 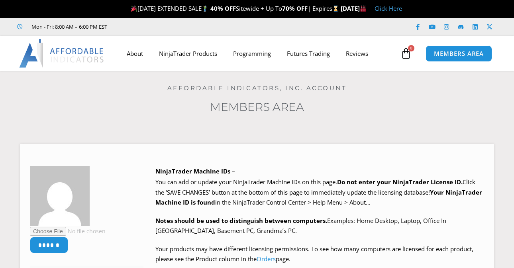 What do you see at coordinates (135, 53) in the screenshot?
I see `a: About` at bounding box center [135, 53].